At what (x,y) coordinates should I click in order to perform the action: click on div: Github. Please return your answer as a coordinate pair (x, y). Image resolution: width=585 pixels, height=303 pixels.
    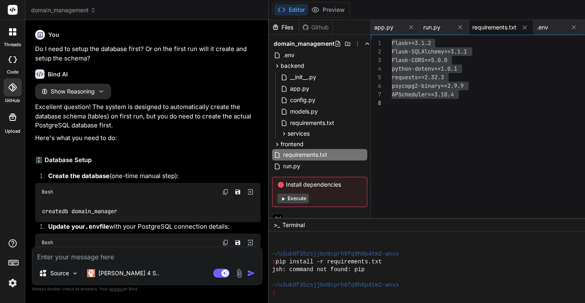
    Looking at the image, I should click on (316, 27).